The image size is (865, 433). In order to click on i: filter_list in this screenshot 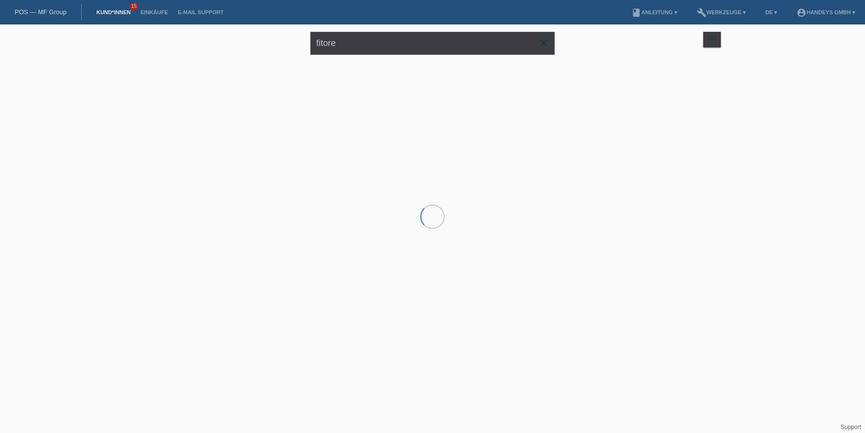, I will do `click(712, 39)`.